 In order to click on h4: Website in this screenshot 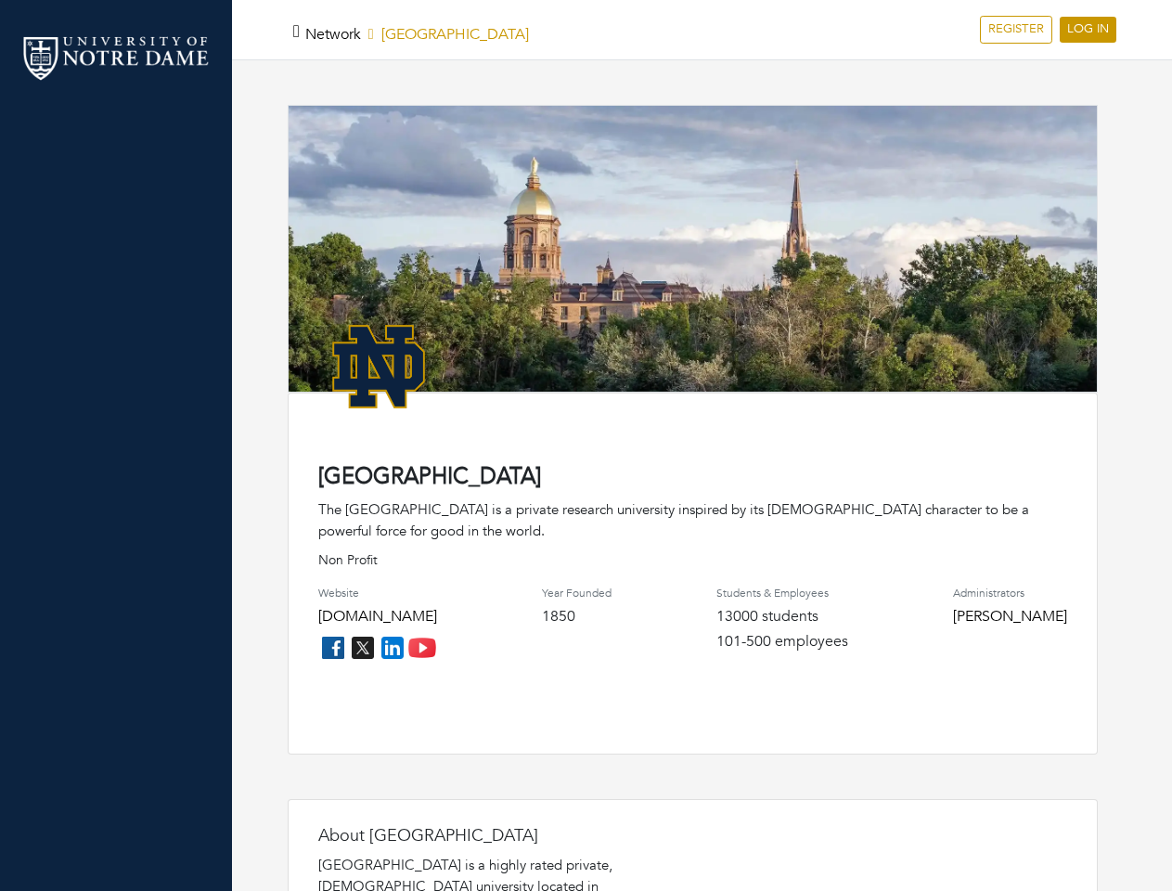, I will do `click(378, 593)`.